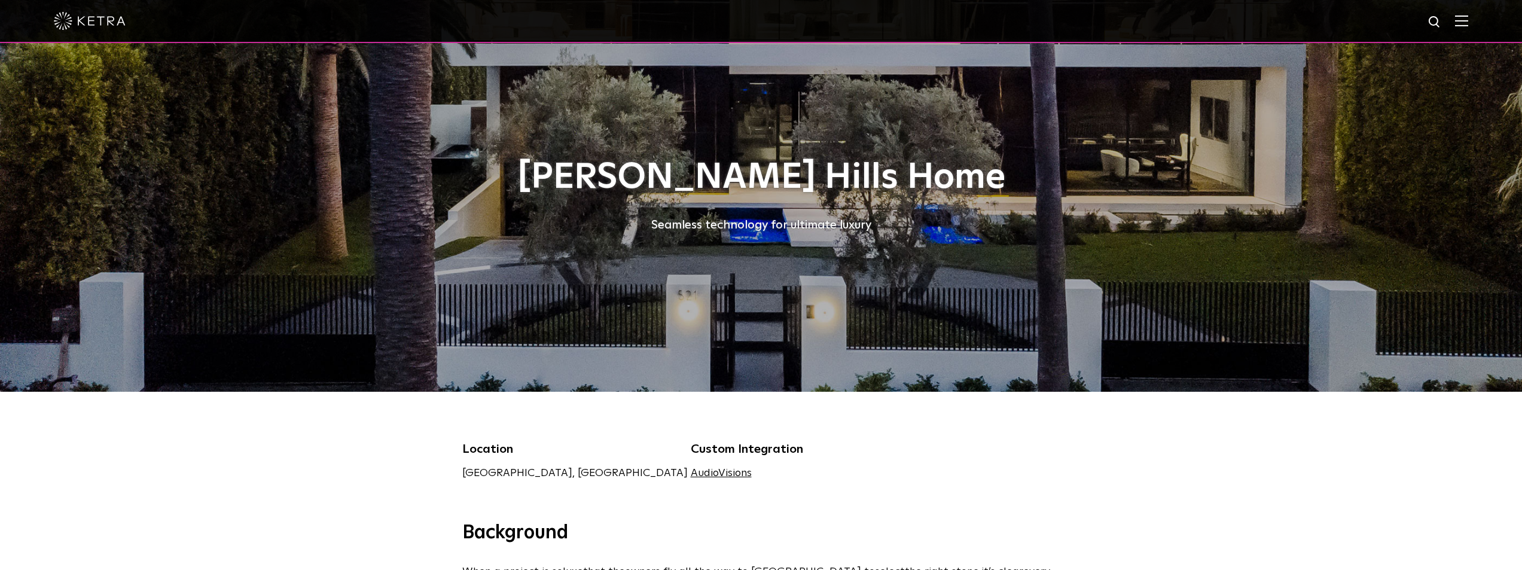 The width and height of the screenshot is (1522, 570). What do you see at coordinates (761, 533) in the screenshot?
I see `h3: Background` at bounding box center [761, 533].